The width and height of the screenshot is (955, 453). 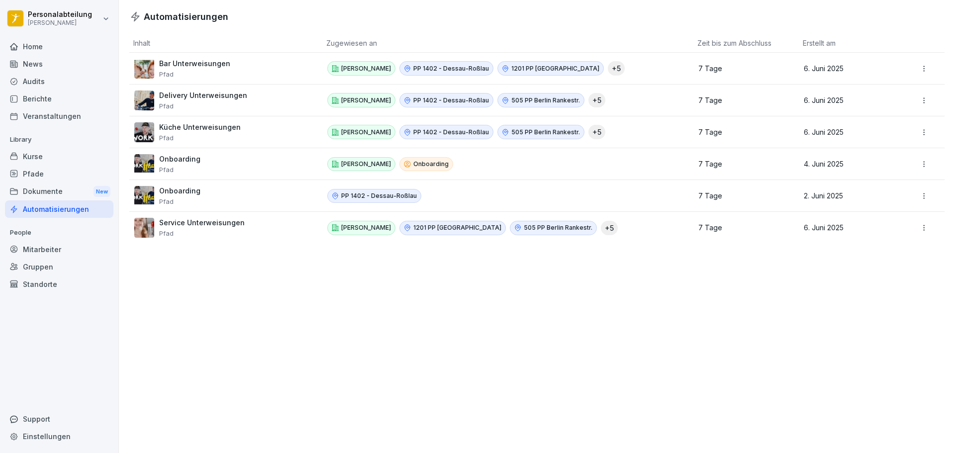 What do you see at coordinates (59, 174) in the screenshot?
I see `a: Pfade` at bounding box center [59, 174].